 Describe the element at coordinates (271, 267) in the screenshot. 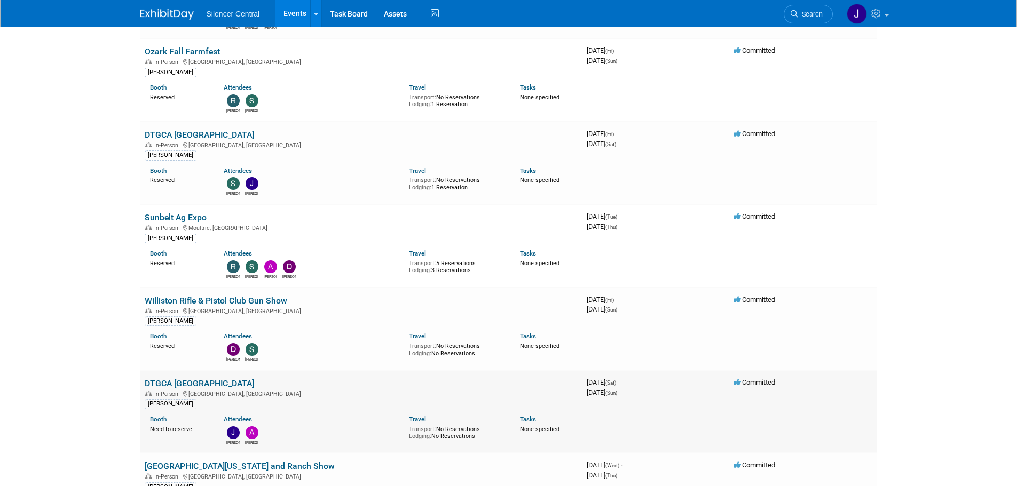

I see `img: Andrew Sorenson` at that location.